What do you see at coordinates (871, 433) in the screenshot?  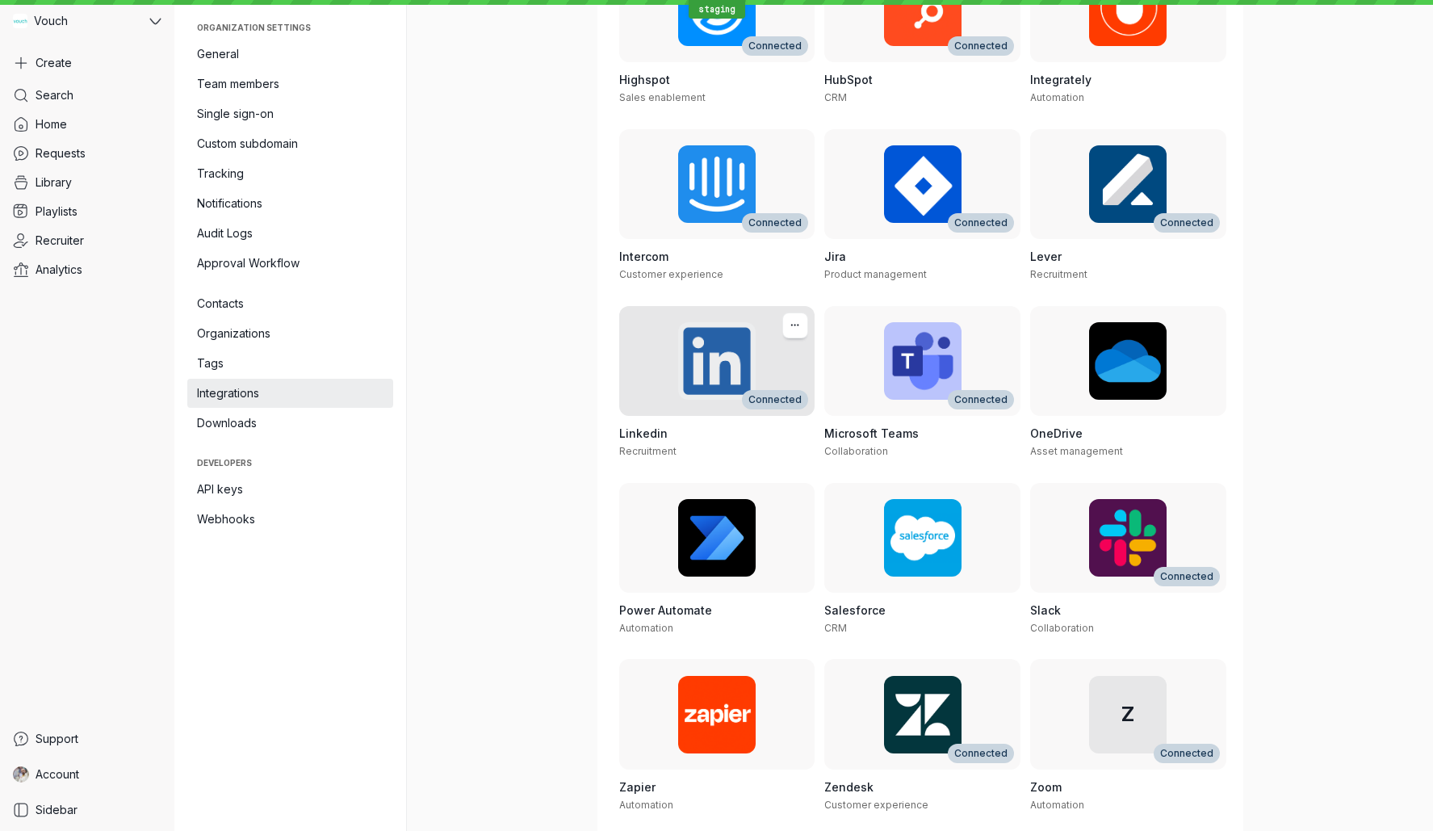 I see `span: Microsoft Teams` at bounding box center [871, 433].